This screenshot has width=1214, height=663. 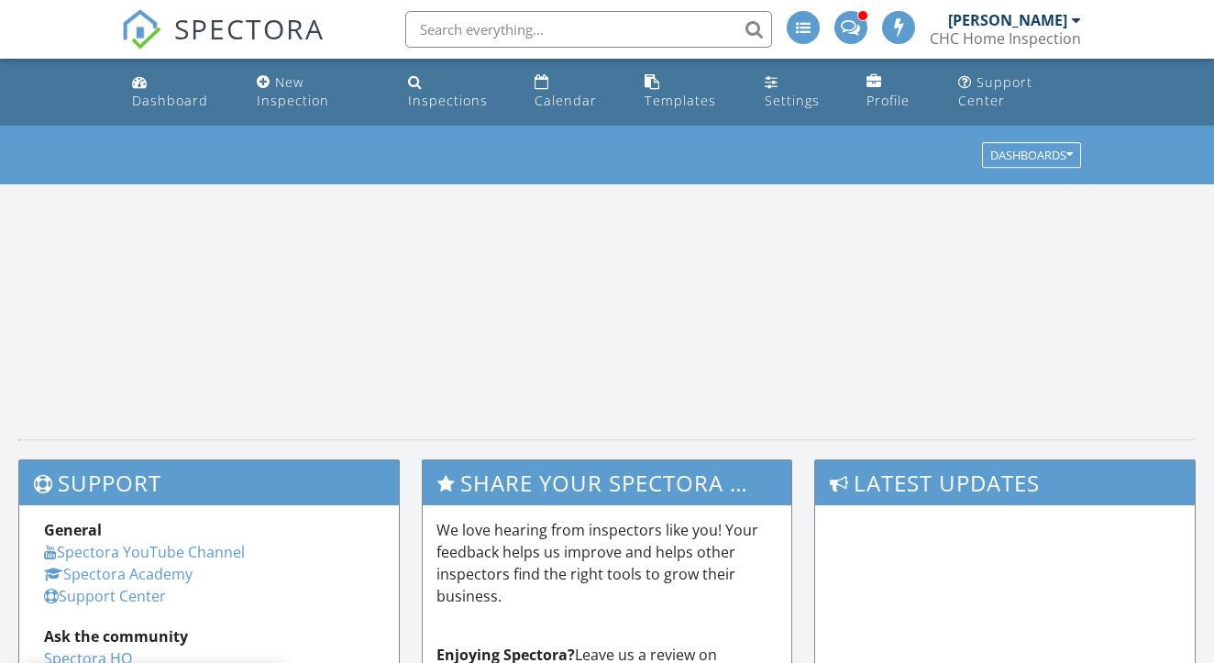 I want to click on h3: Share Your Spectora Experience, so click(x=607, y=482).